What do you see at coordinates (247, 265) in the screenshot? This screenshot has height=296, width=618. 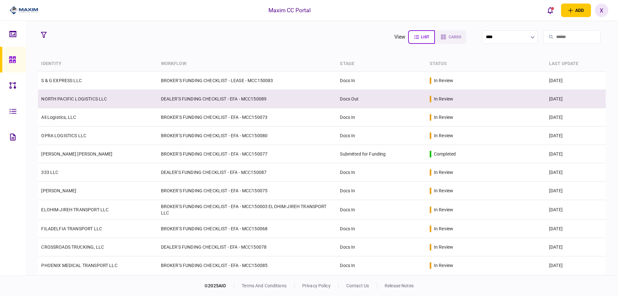 I see `td: BROKER'S FUNDING CHECKLIST - EFA - MCC150085` at bounding box center [247, 265].